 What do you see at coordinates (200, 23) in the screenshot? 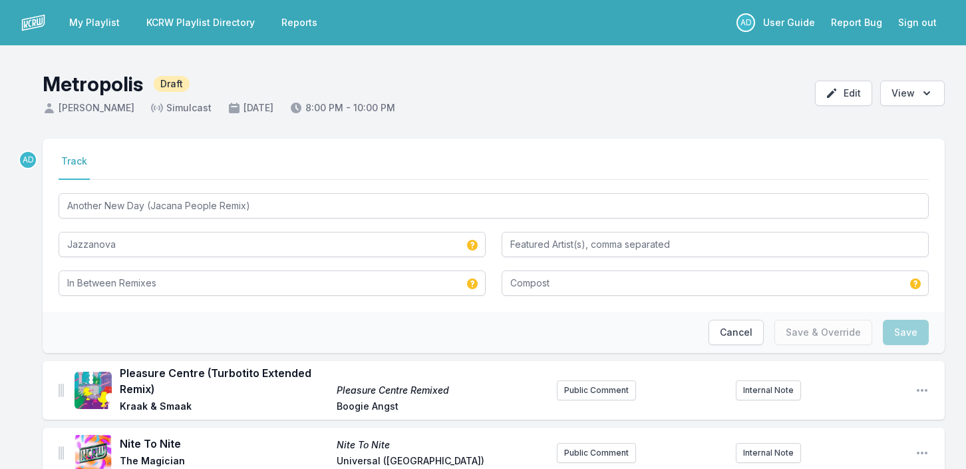
I see `a: KCRW Playlist Directory` at bounding box center [200, 23].